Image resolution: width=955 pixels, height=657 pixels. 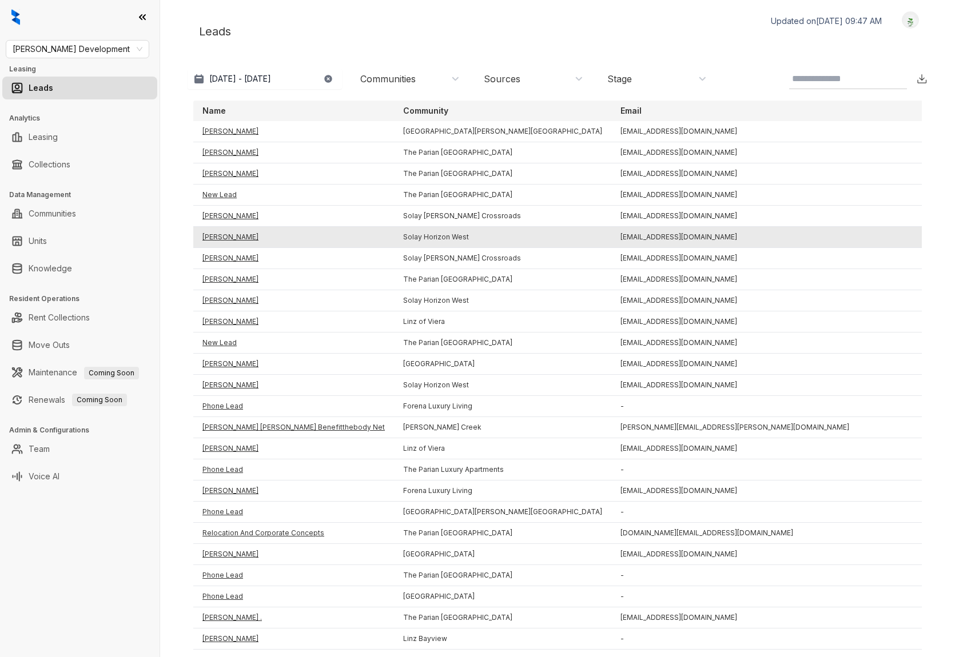 What do you see at coordinates (503, 470) in the screenshot?
I see `td: The Parian Luxury Apartments` at bounding box center [503, 470].